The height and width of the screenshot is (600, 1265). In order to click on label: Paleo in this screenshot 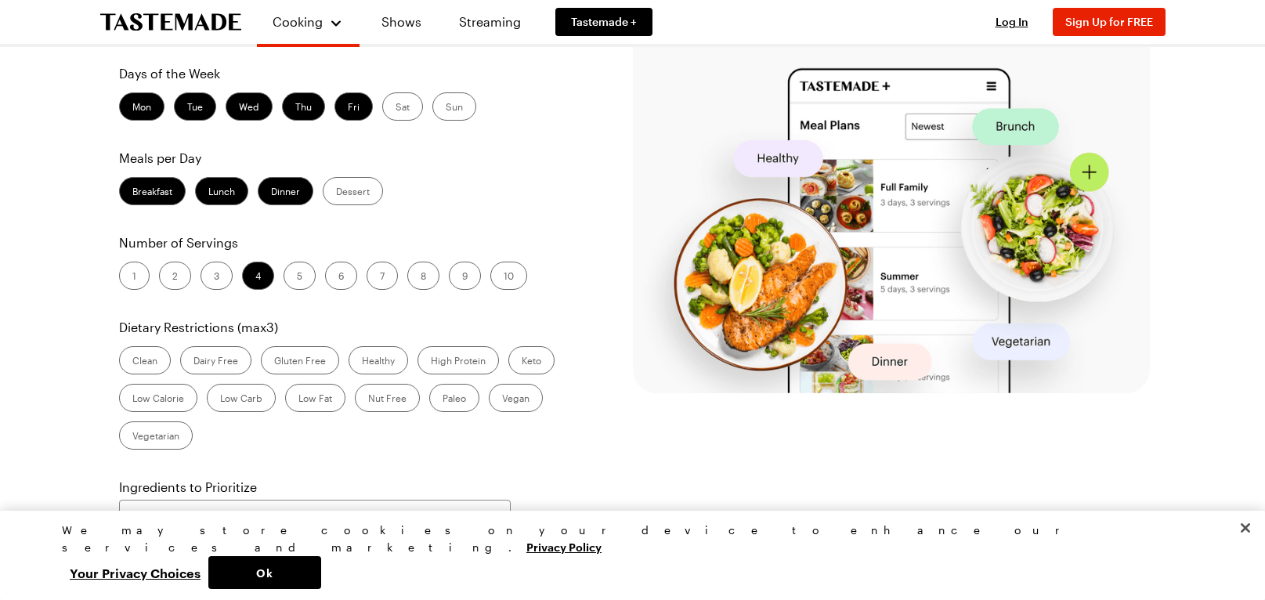, I will do `click(454, 398)`.